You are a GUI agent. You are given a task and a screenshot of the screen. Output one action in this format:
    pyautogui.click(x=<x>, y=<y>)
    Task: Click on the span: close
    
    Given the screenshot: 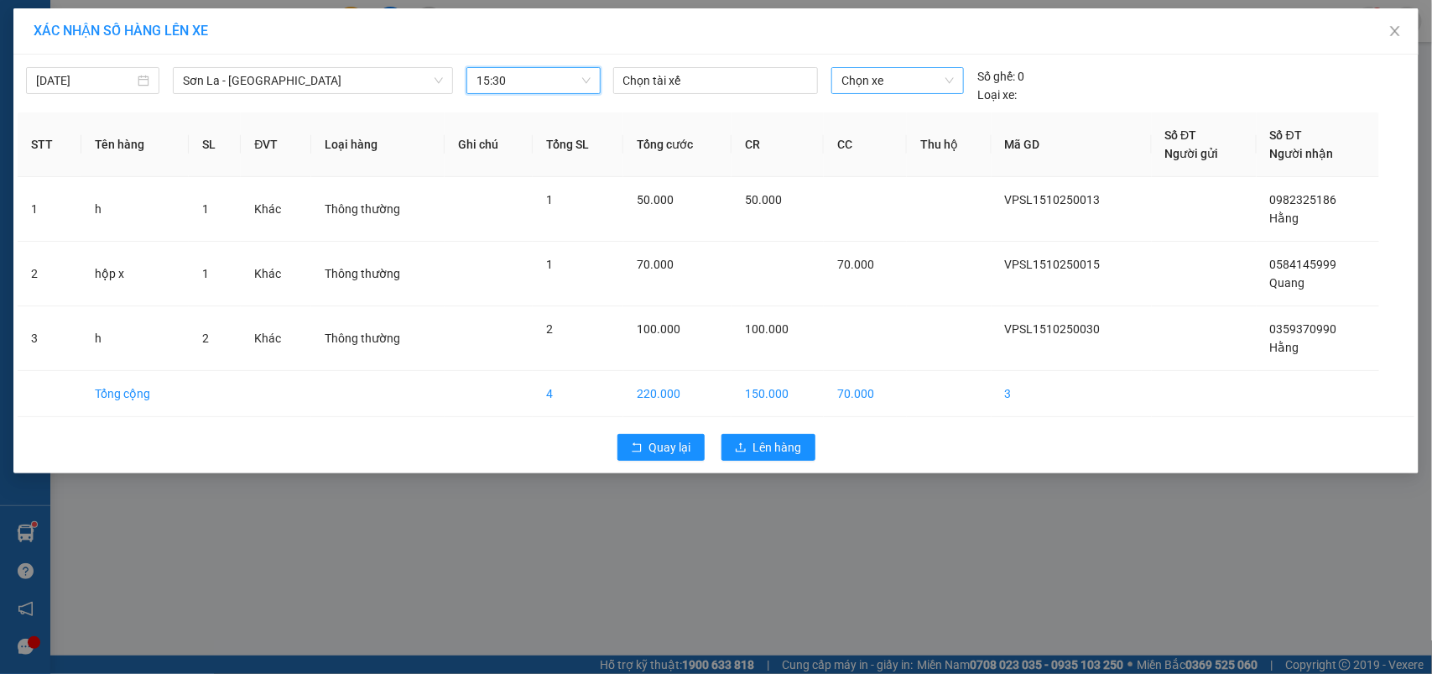 What is the action you would take?
    pyautogui.click(x=1395, y=31)
    